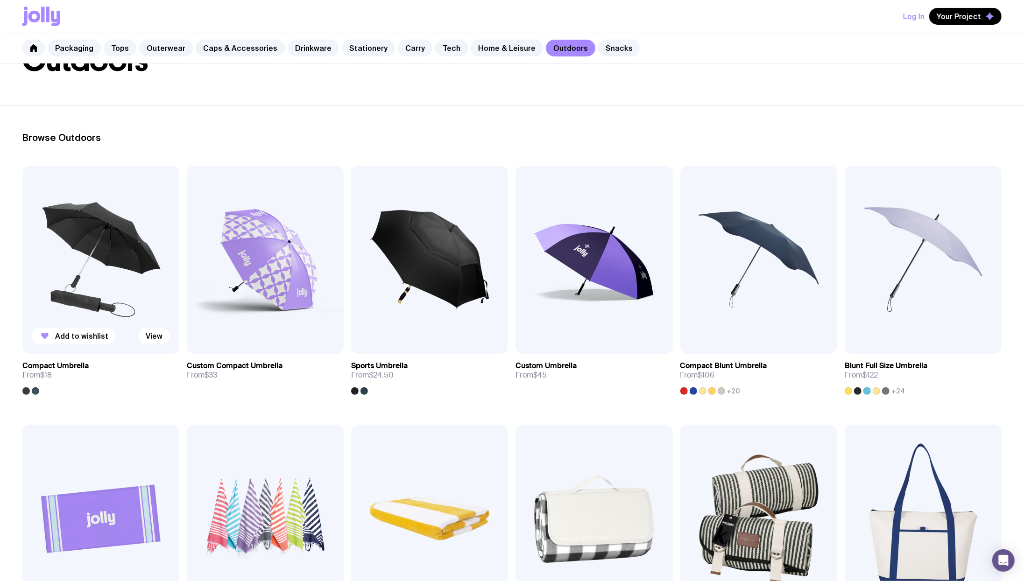 The height and width of the screenshot is (581, 1024). Describe the element at coordinates (571, 48) in the screenshot. I see `a: Outdoors` at that location.